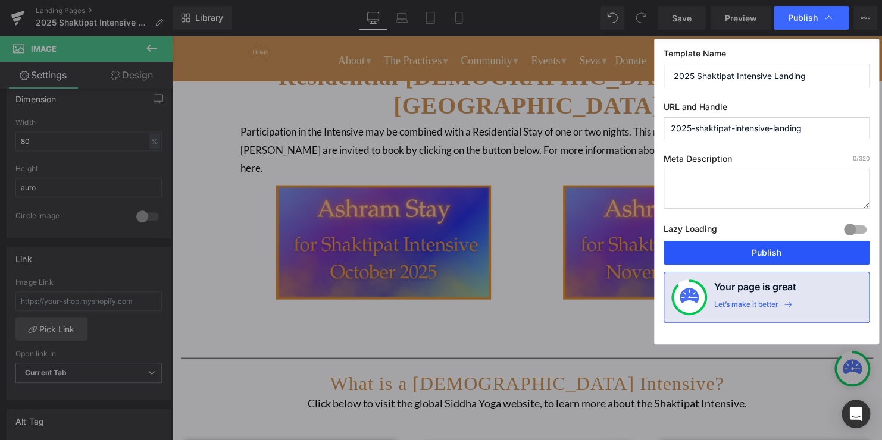  I want to click on p: Click below to visit the global Siddha Yoga website, to learn more about the Shaktipat Intensive., so click(355, 368).